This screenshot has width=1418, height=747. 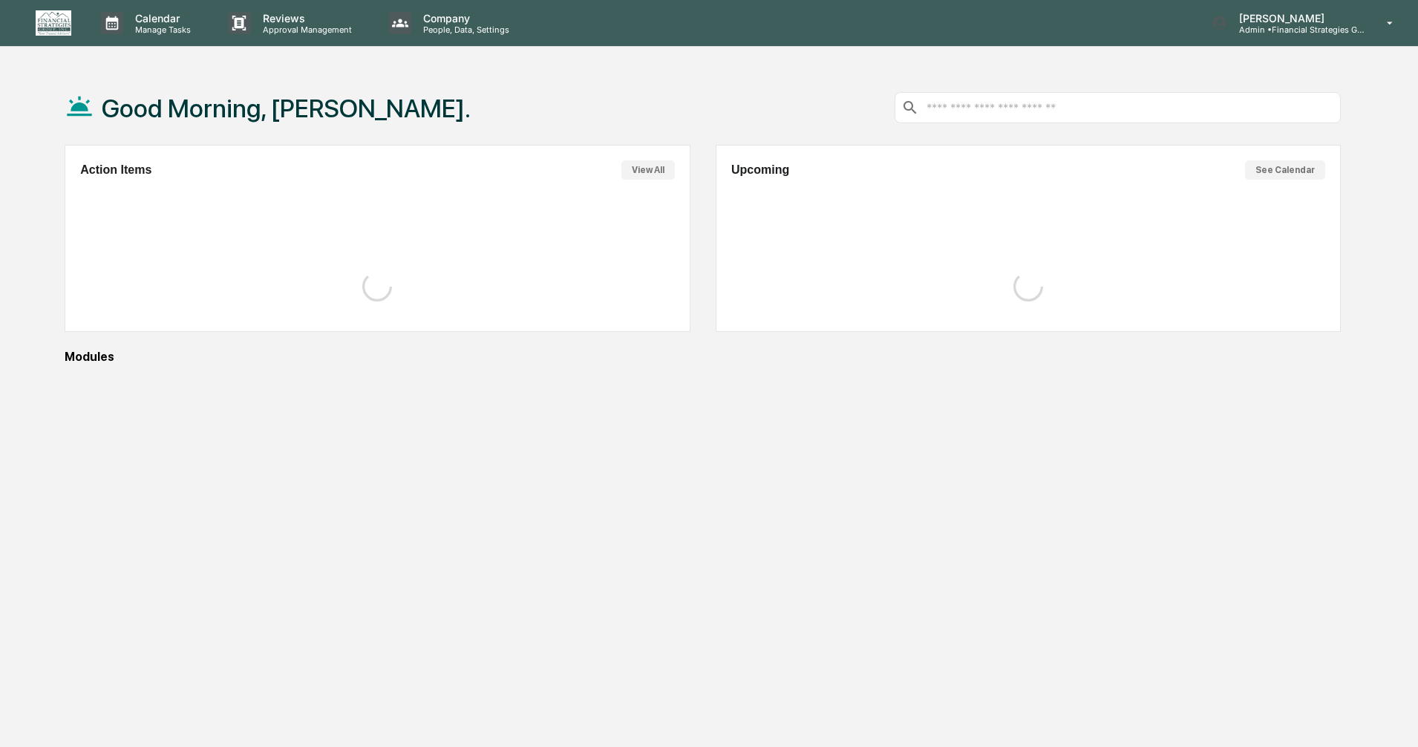 I want to click on div: Modules, so click(x=703, y=356).